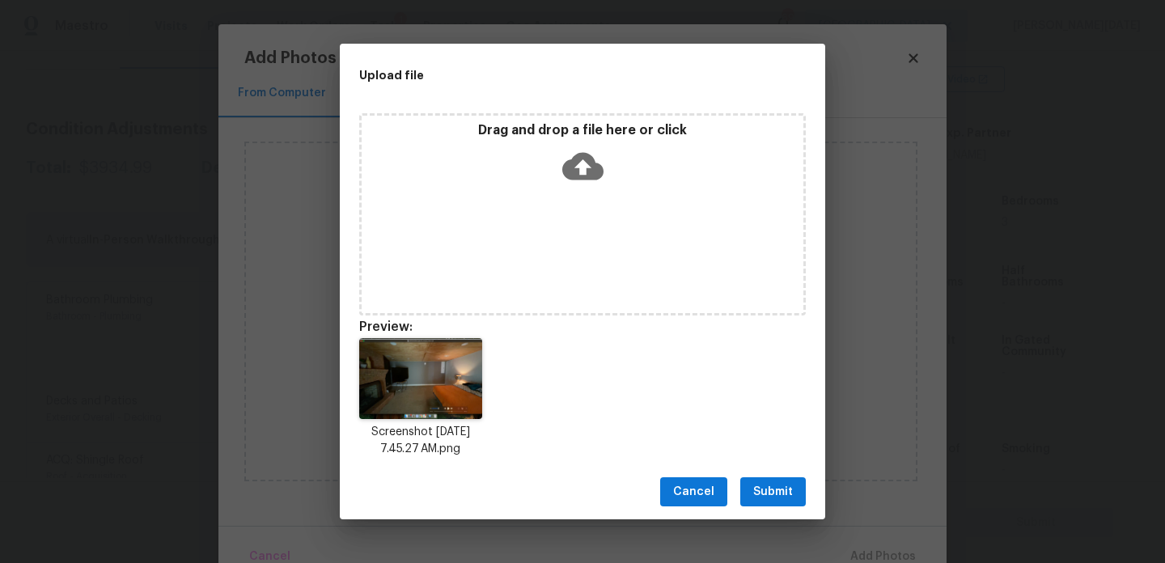  What do you see at coordinates (773, 492) in the screenshot?
I see `span: Submit` at bounding box center [773, 492].